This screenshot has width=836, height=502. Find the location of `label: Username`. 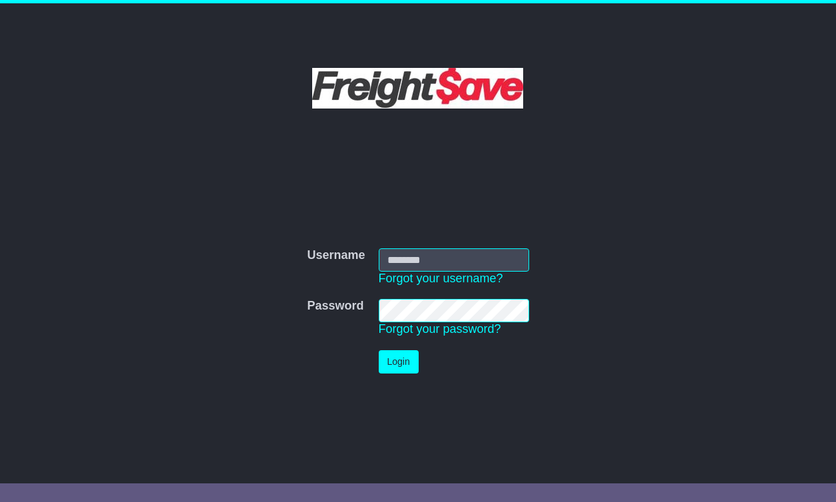

label: Username is located at coordinates (336, 256).